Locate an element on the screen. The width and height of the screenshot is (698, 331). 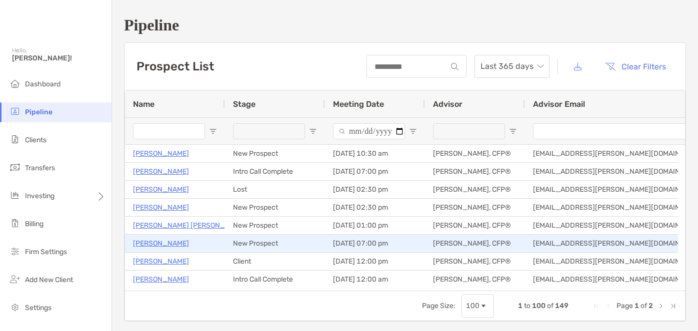
span: Settings is located at coordinates (38, 308).